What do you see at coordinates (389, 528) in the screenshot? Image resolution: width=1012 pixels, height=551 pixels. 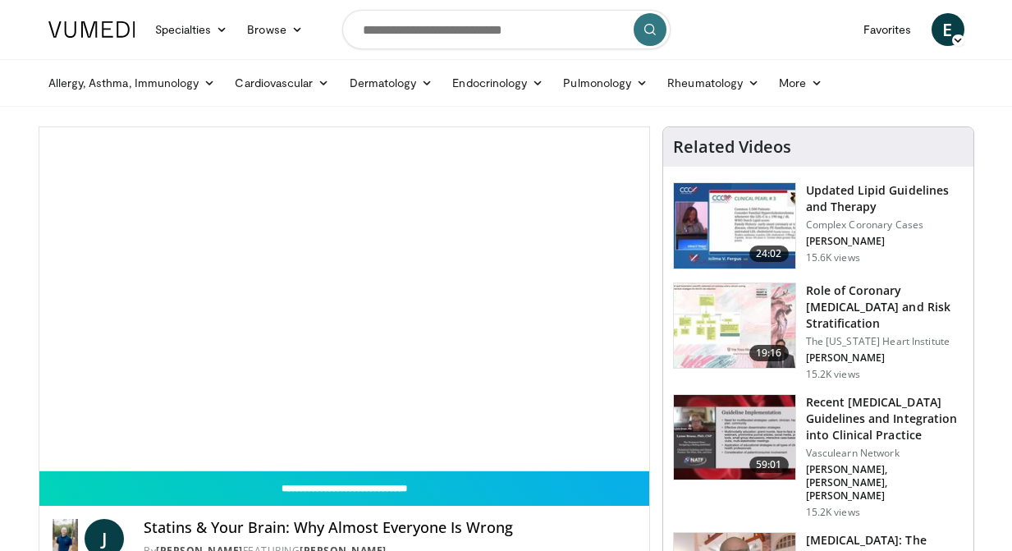 I see `h4: Statins & Your Brain: Why Almost Everyone Is Wrong` at bounding box center [389, 528].